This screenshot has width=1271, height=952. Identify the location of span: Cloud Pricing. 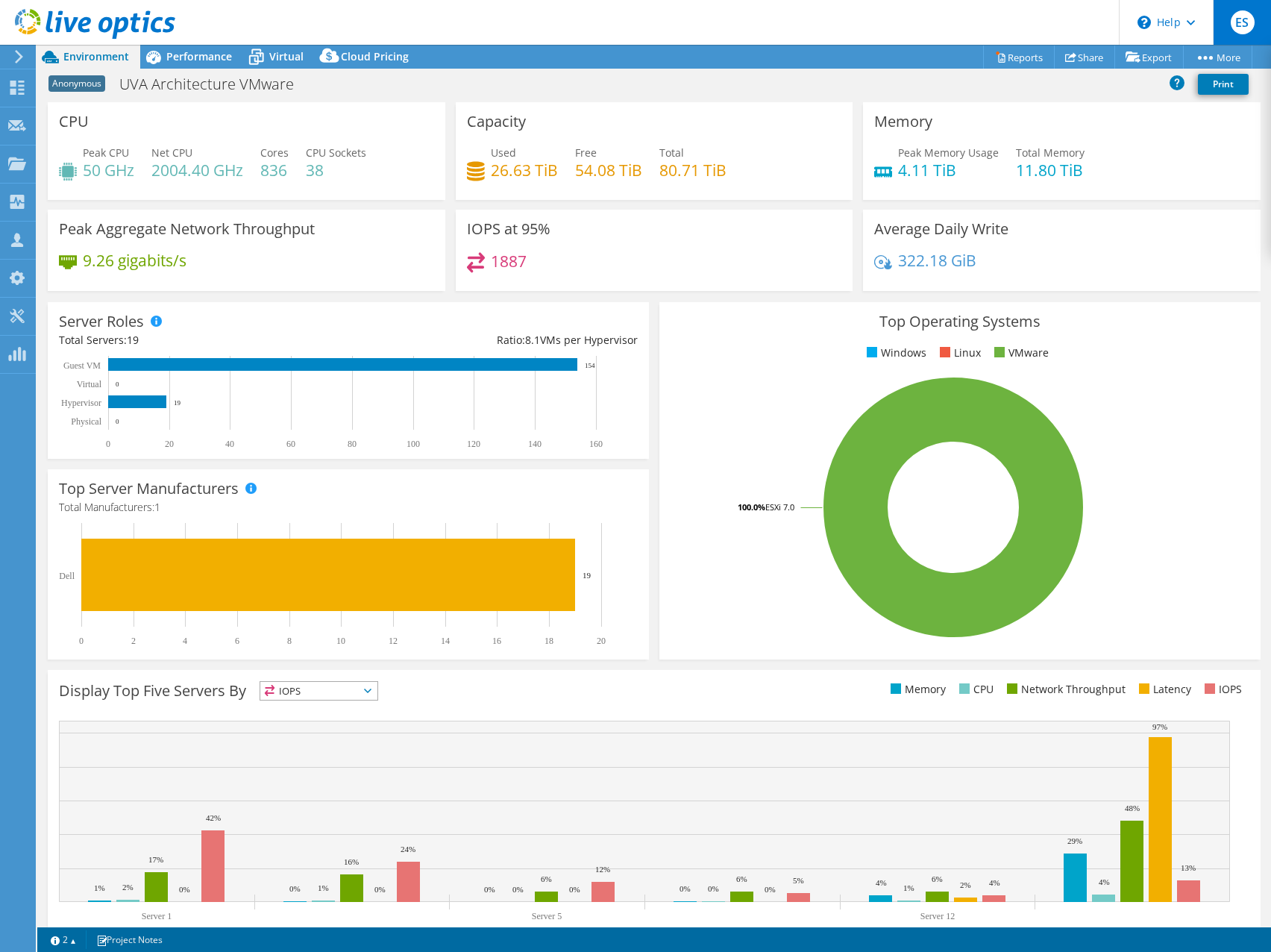
(374, 56).